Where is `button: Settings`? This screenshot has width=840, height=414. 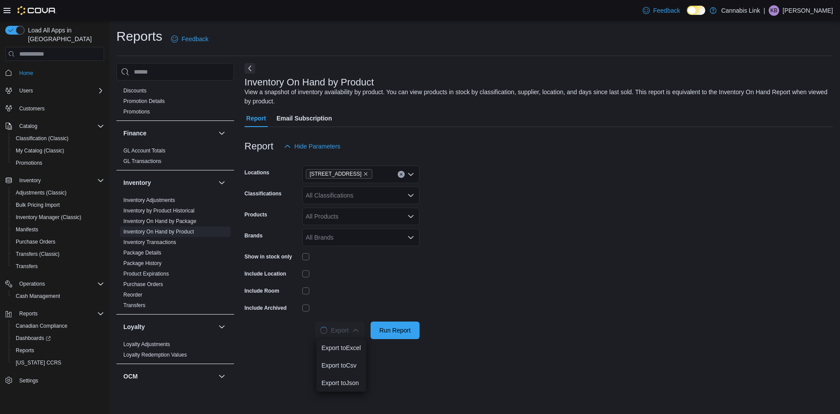
button: Settings is located at coordinates (55, 380).